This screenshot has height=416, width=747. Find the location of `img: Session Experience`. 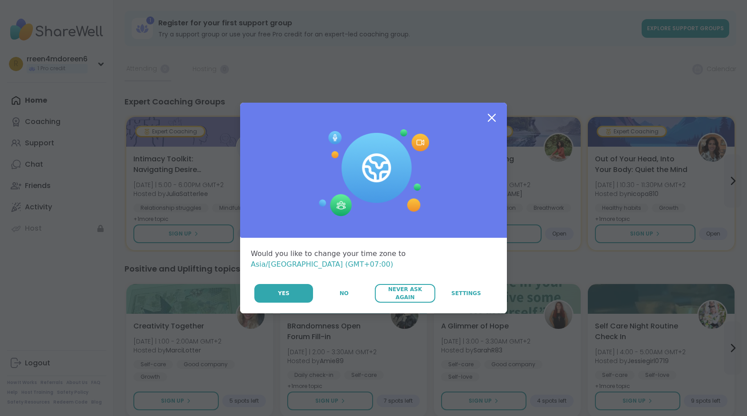

img: Session Experience is located at coordinates (374, 173).